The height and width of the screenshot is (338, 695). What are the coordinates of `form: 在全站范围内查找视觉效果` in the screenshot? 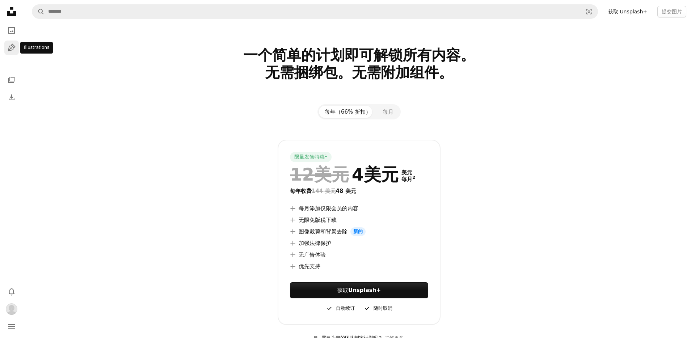 It's located at (315, 12).